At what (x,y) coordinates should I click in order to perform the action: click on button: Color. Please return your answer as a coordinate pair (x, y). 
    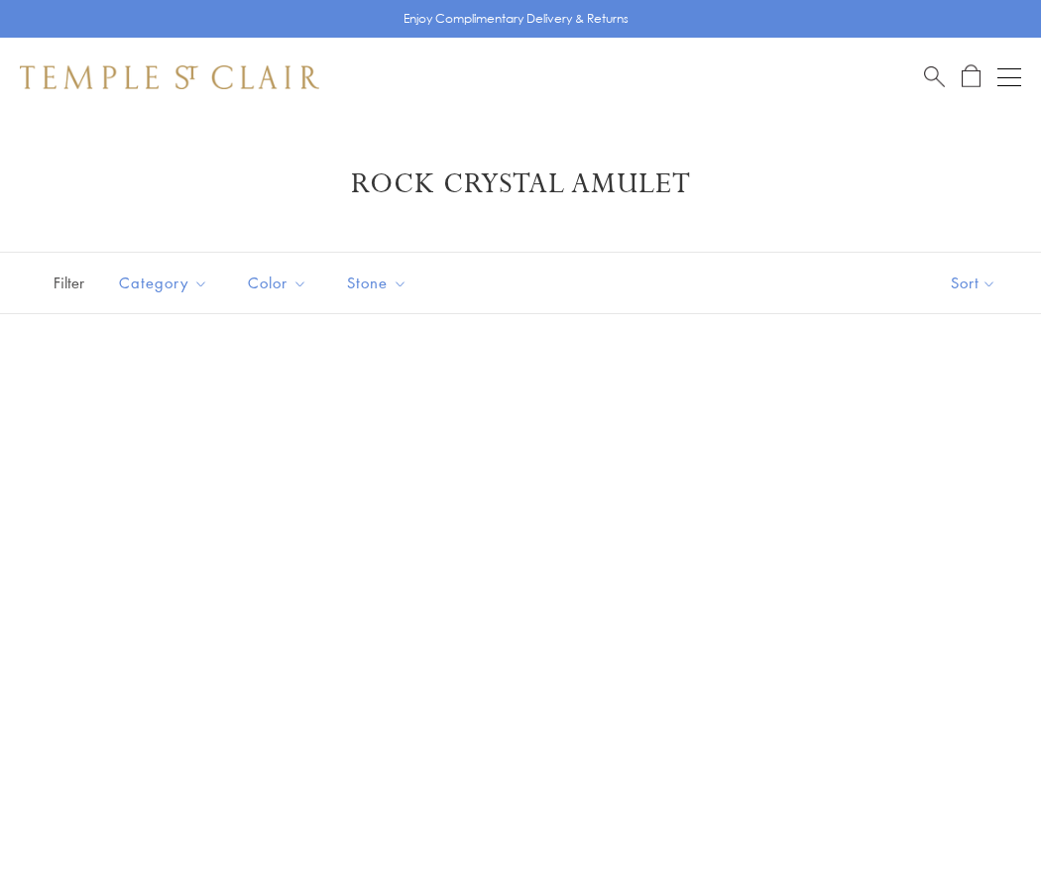
    Looking at the image, I should click on (278, 282).